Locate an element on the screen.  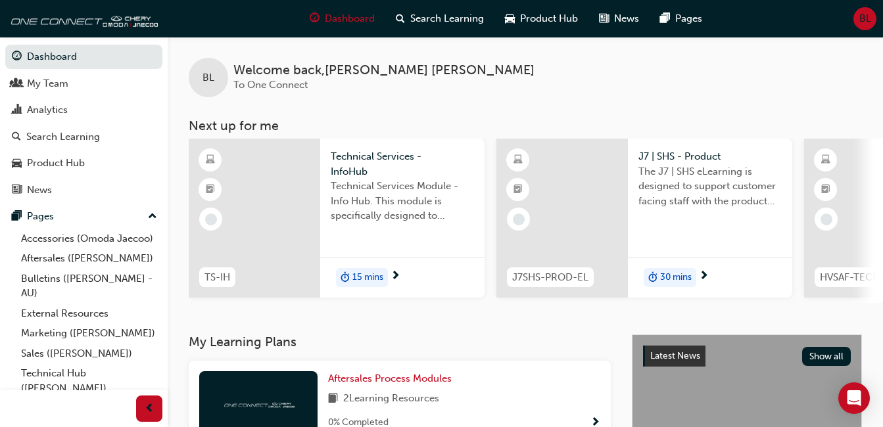
div: Product Hub is located at coordinates (56, 163).